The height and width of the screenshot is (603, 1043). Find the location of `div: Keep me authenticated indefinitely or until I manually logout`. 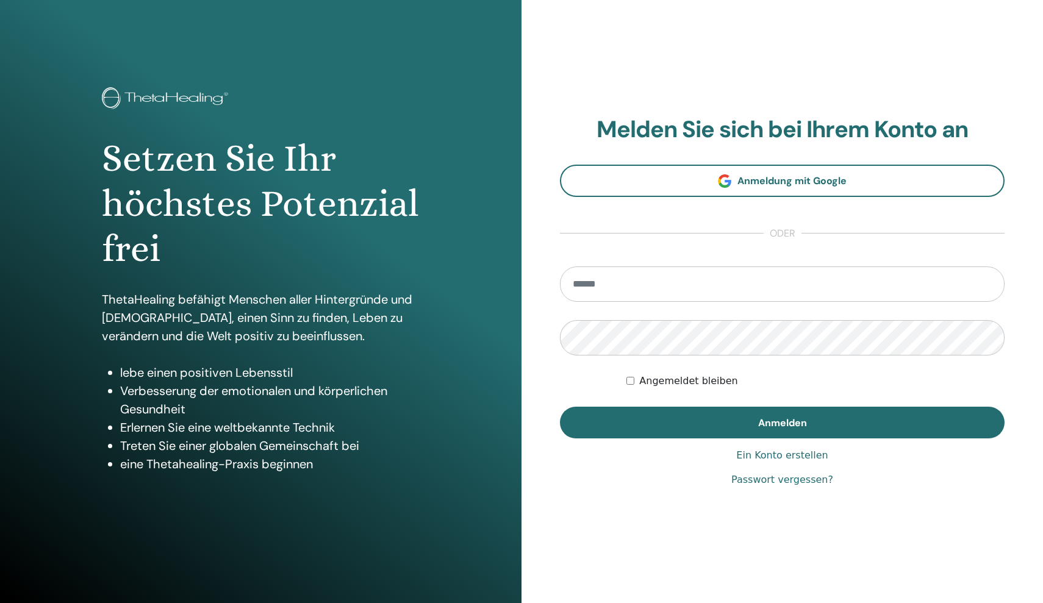

div: Keep me authenticated indefinitely or until I manually logout is located at coordinates (816, 381).